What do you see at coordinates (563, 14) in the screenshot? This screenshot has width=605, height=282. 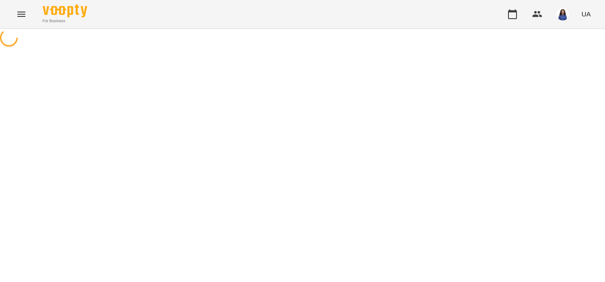 I see `img: 896d7bd98bada4a398fcb6f6c121a1d1.png` at bounding box center [563, 14].